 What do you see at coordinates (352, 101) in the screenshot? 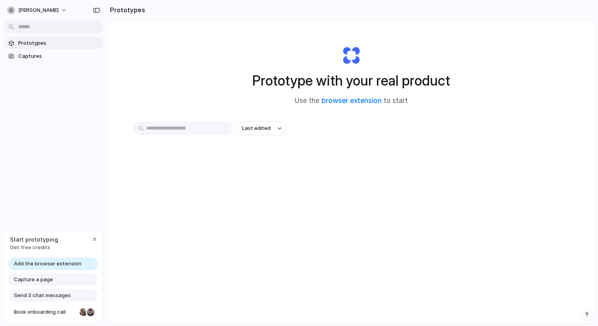
I see `a: browser extension` at bounding box center [352, 101].